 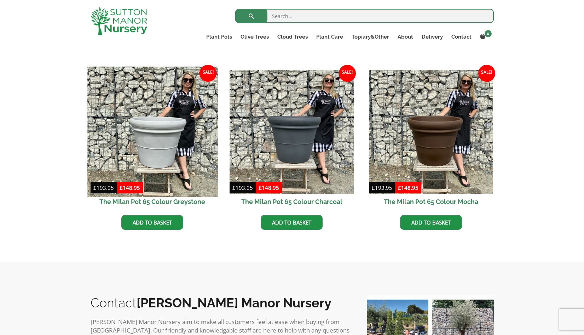 What do you see at coordinates (119, 21) in the screenshot?
I see `img: logo` at bounding box center [119, 21].